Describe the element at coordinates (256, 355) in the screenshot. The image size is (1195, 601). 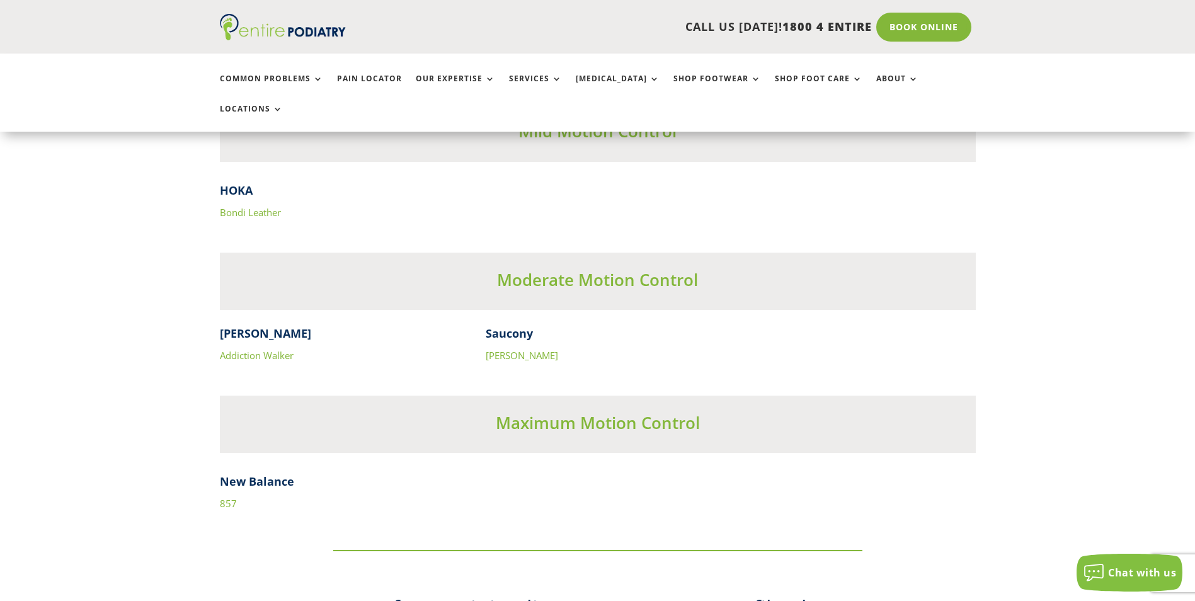
I see `a: Addiction Walker` at that location.